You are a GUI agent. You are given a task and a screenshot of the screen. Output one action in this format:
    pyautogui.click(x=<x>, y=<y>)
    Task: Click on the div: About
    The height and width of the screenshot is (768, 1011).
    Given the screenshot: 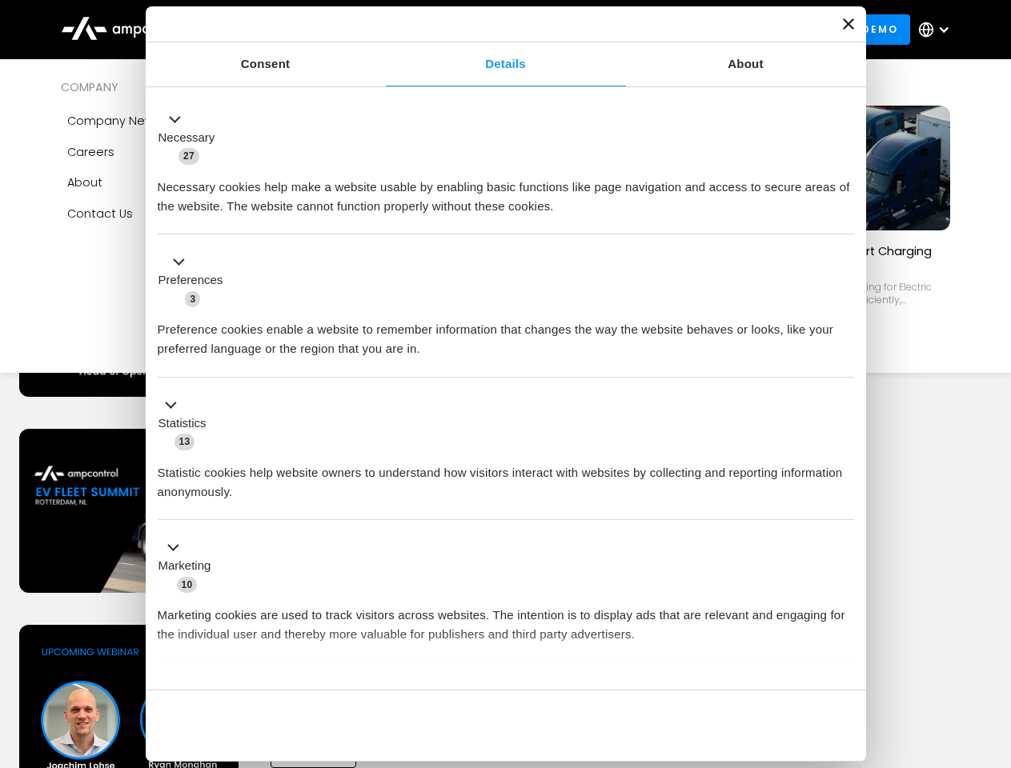 What is the action you would take?
    pyautogui.click(x=85, y=182)
    